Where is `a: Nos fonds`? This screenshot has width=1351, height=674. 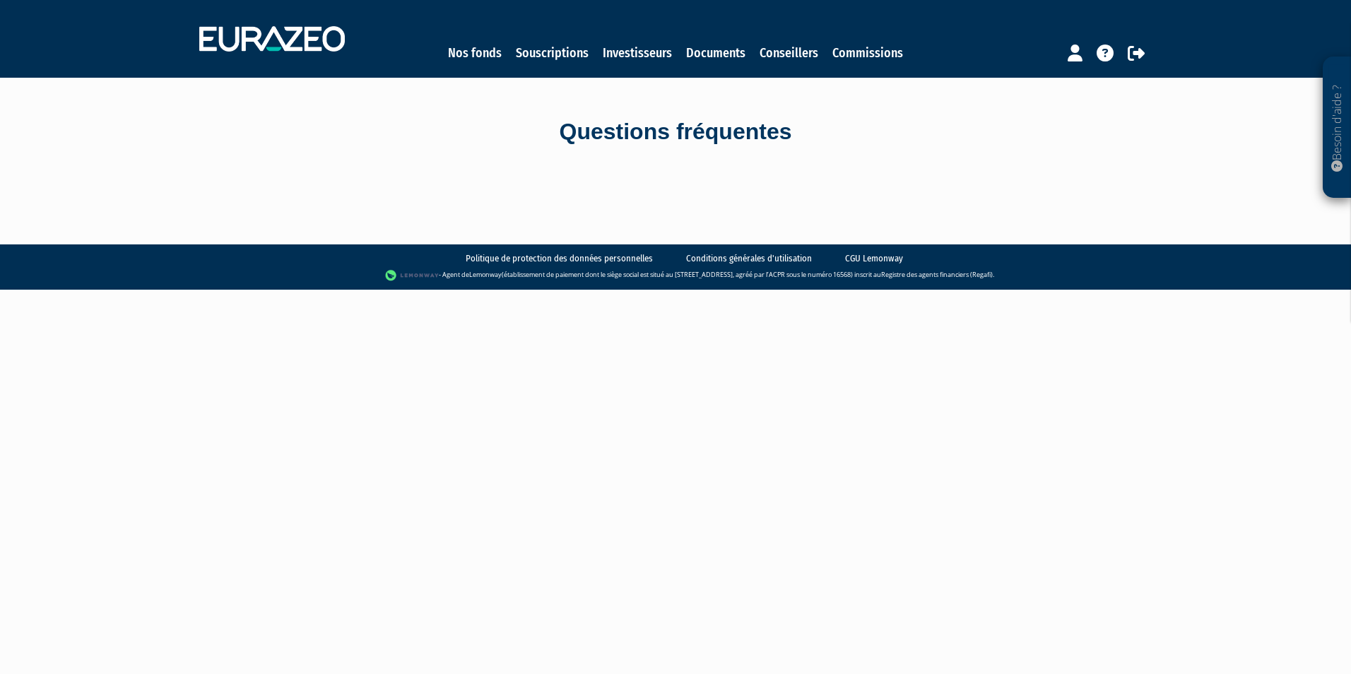 a: Nos fonds is located at coordinates (475, 53).